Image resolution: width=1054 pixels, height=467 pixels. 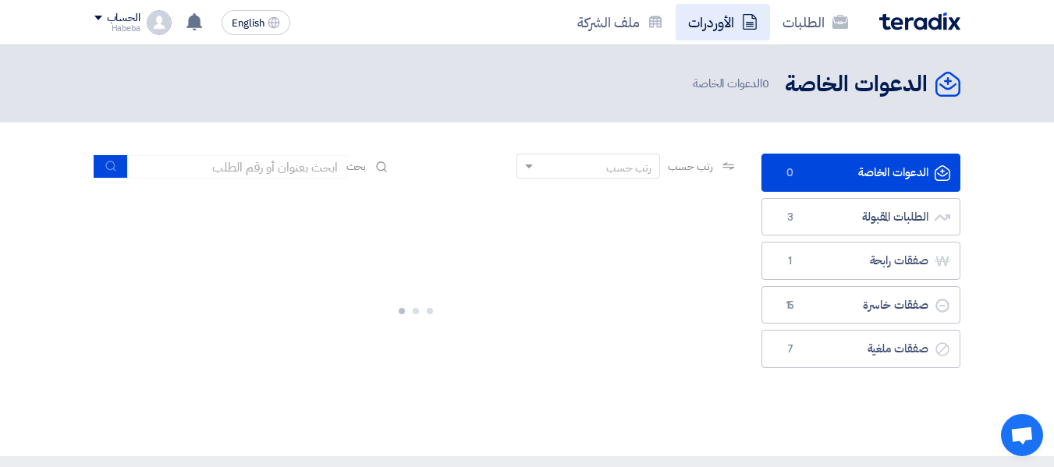 What do you see at coordinates (689, 166) in the screenshot?
I see `span: رتب حسب` at bounding box center [689, 166].